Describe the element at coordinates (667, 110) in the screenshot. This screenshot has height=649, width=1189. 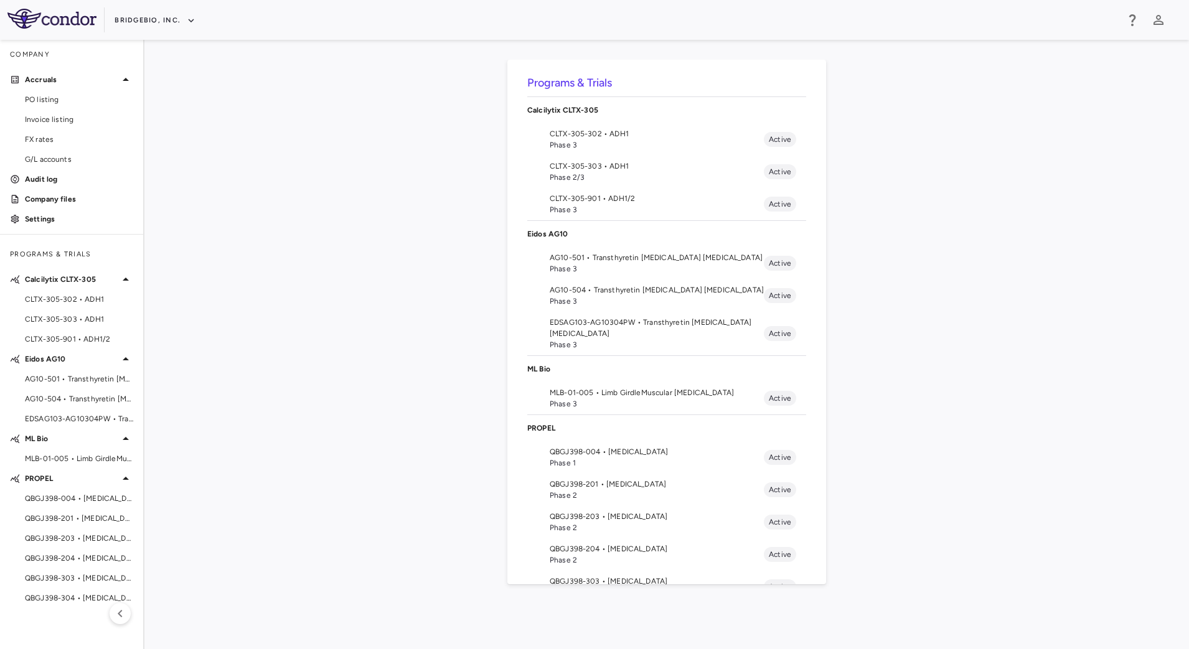
I see `div: Calcilytix CLTX-305` at that location.